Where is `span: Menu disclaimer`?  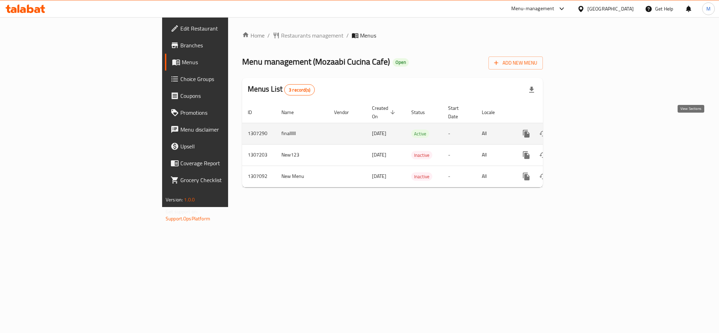
span: Menu disclaimer is located at coordinates (228, 129).